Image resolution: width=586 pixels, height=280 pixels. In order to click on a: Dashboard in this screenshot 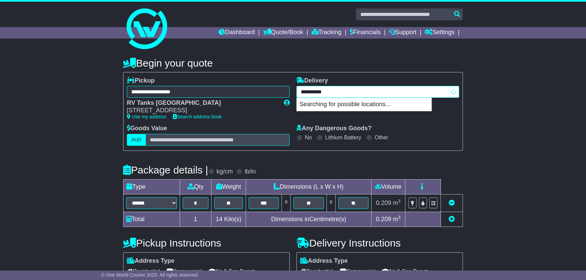, I will do `click(237, 33)`.